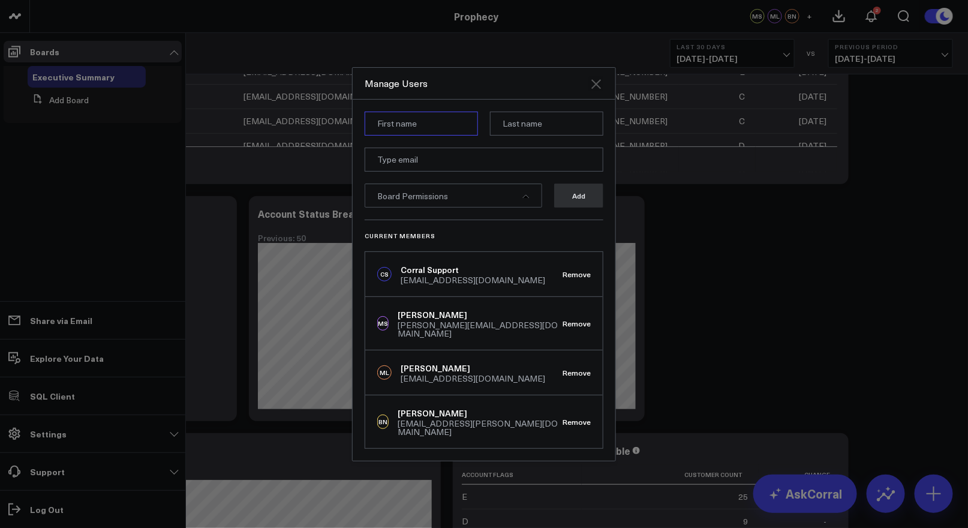 The image size is (968, 528). I want to click on input: Type email, so click(484, 160).